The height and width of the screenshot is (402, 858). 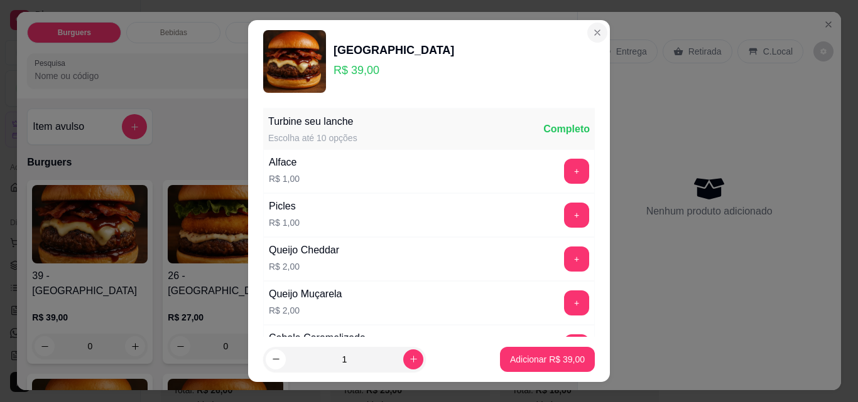 I want to click on div: Queijo Cheddar, so click(x=304, y=251).